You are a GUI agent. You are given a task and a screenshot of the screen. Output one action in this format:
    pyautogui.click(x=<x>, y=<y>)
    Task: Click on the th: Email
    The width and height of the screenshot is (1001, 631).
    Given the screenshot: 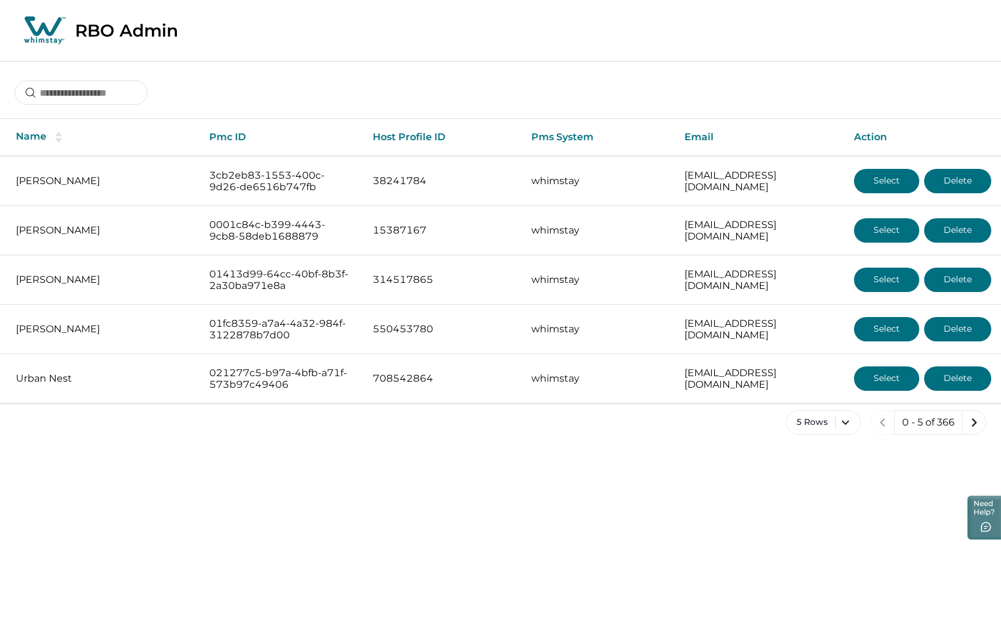 What is the action you would take?
    pyautogui.click(x=759, y=137)
    